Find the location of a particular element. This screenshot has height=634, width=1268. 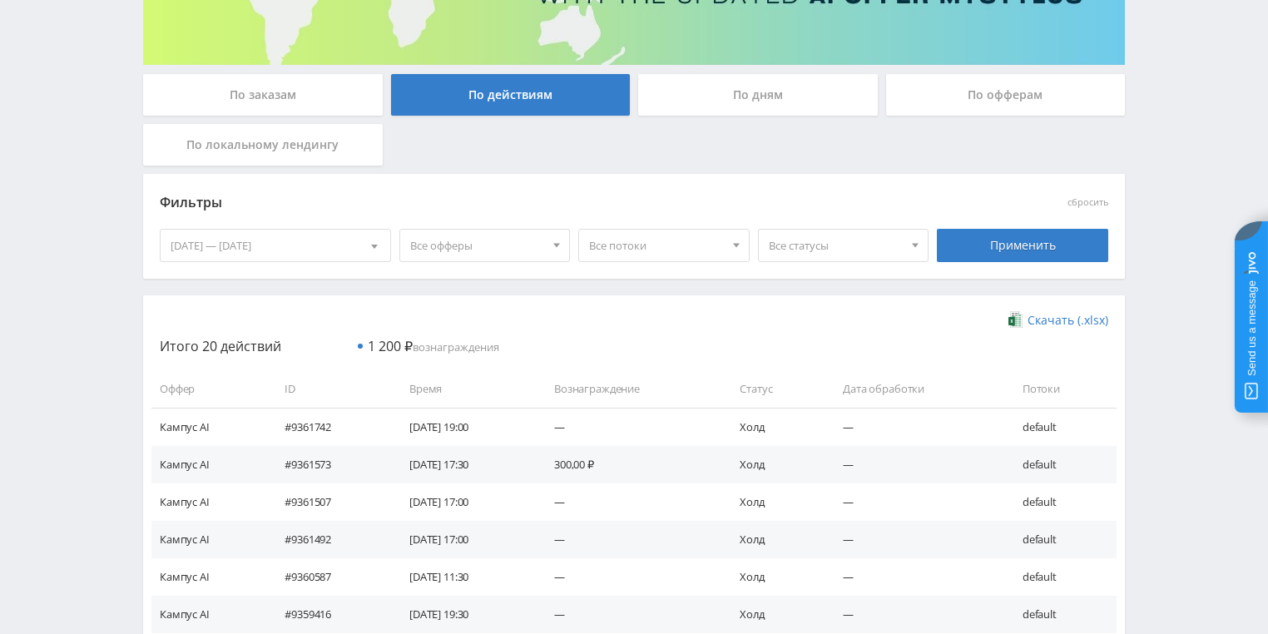

td: #9361492 is located at coordinates (330, 539).